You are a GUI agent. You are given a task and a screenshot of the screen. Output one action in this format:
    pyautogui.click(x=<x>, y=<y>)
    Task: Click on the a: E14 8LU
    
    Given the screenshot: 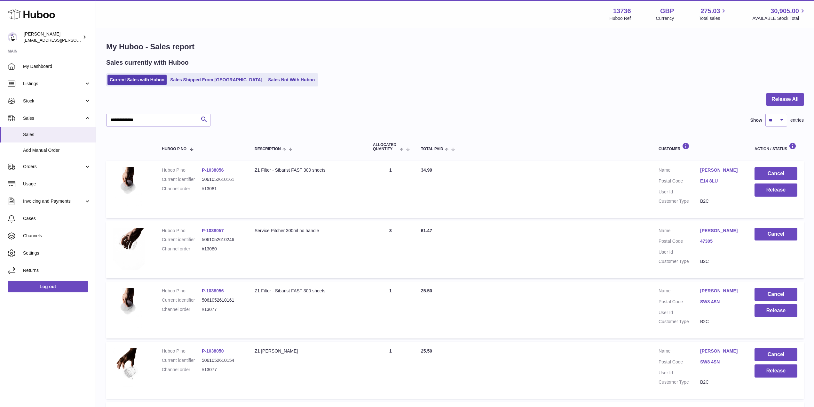 What is the action you would take?
    pyautogui.click(x=721, y=181)
    